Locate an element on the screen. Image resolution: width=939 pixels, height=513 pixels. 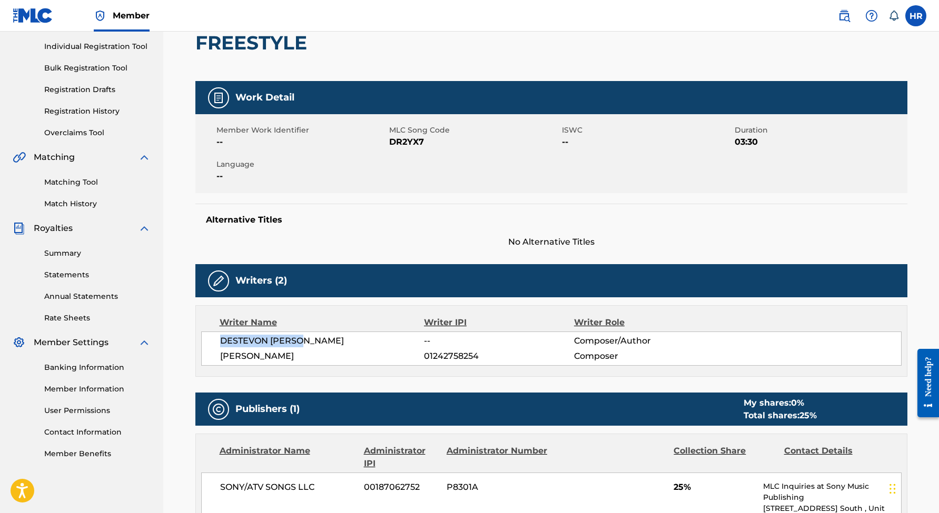
img: help is located at coordinates (872, 16).